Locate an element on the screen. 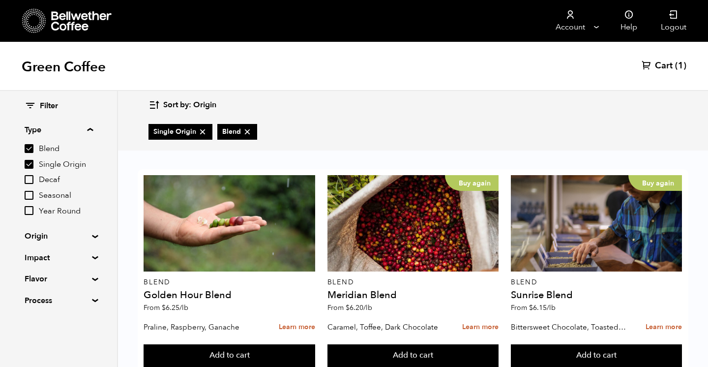  h1: Green Coffee is located at coordinates (63, 67).